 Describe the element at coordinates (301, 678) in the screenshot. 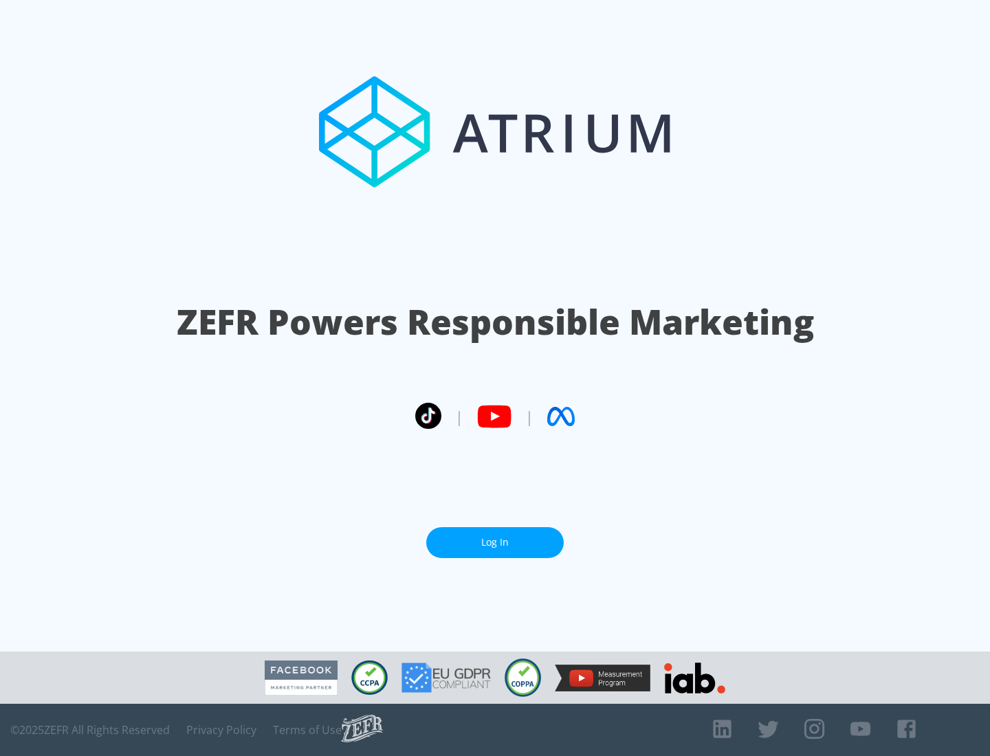

I see `img: Facebook Marketing Partner` at that location.